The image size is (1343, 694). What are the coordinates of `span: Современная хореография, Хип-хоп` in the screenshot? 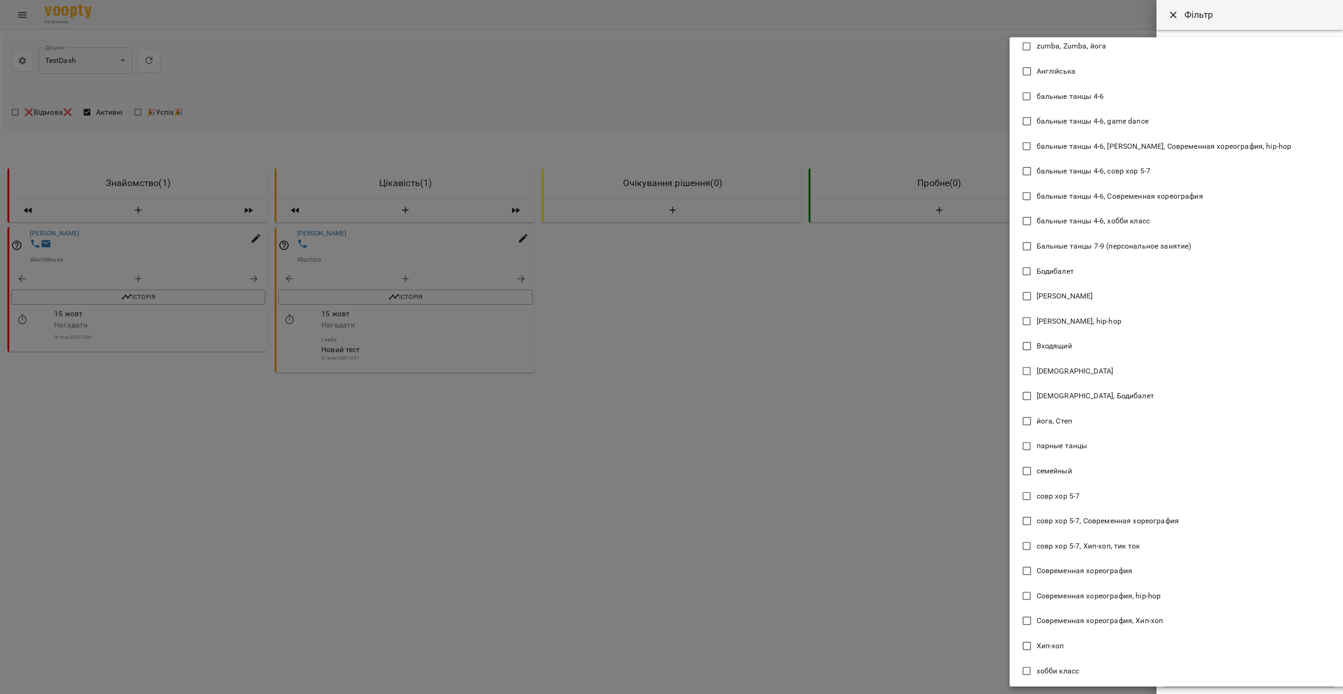 It's located at (1100, 621).